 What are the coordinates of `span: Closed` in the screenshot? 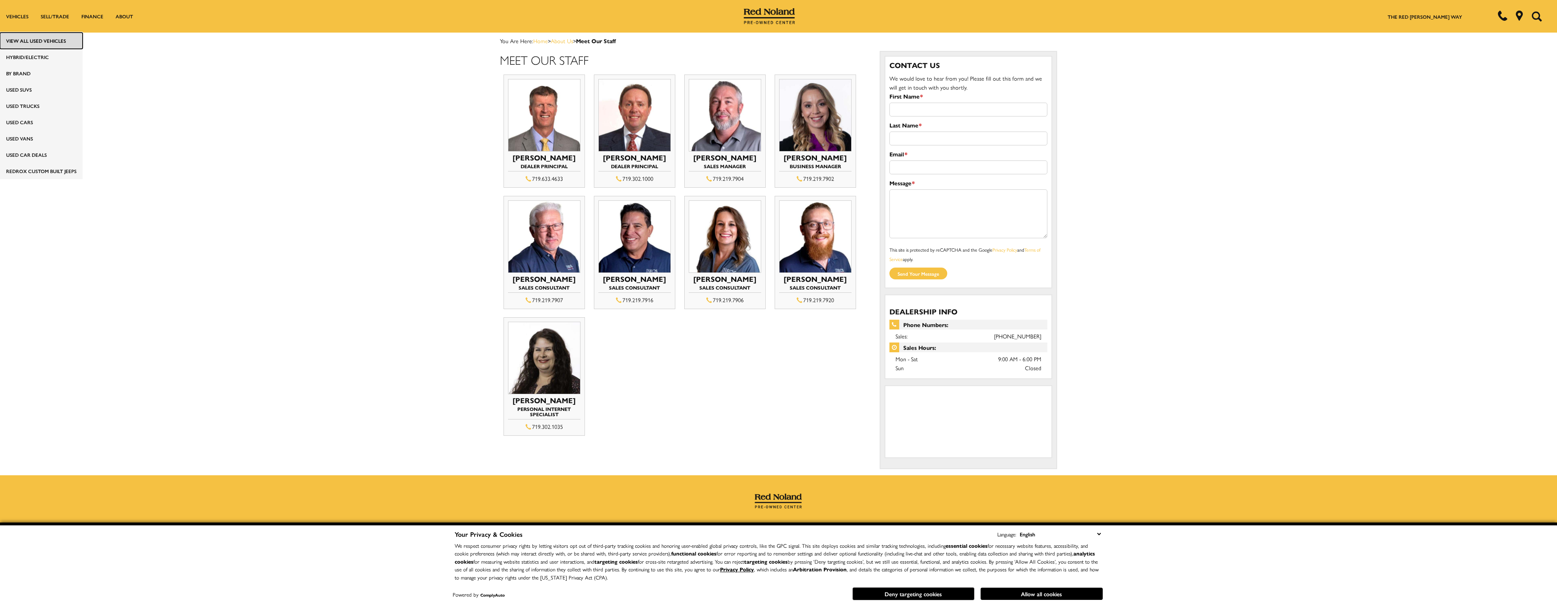 It's located at (1033, 368).